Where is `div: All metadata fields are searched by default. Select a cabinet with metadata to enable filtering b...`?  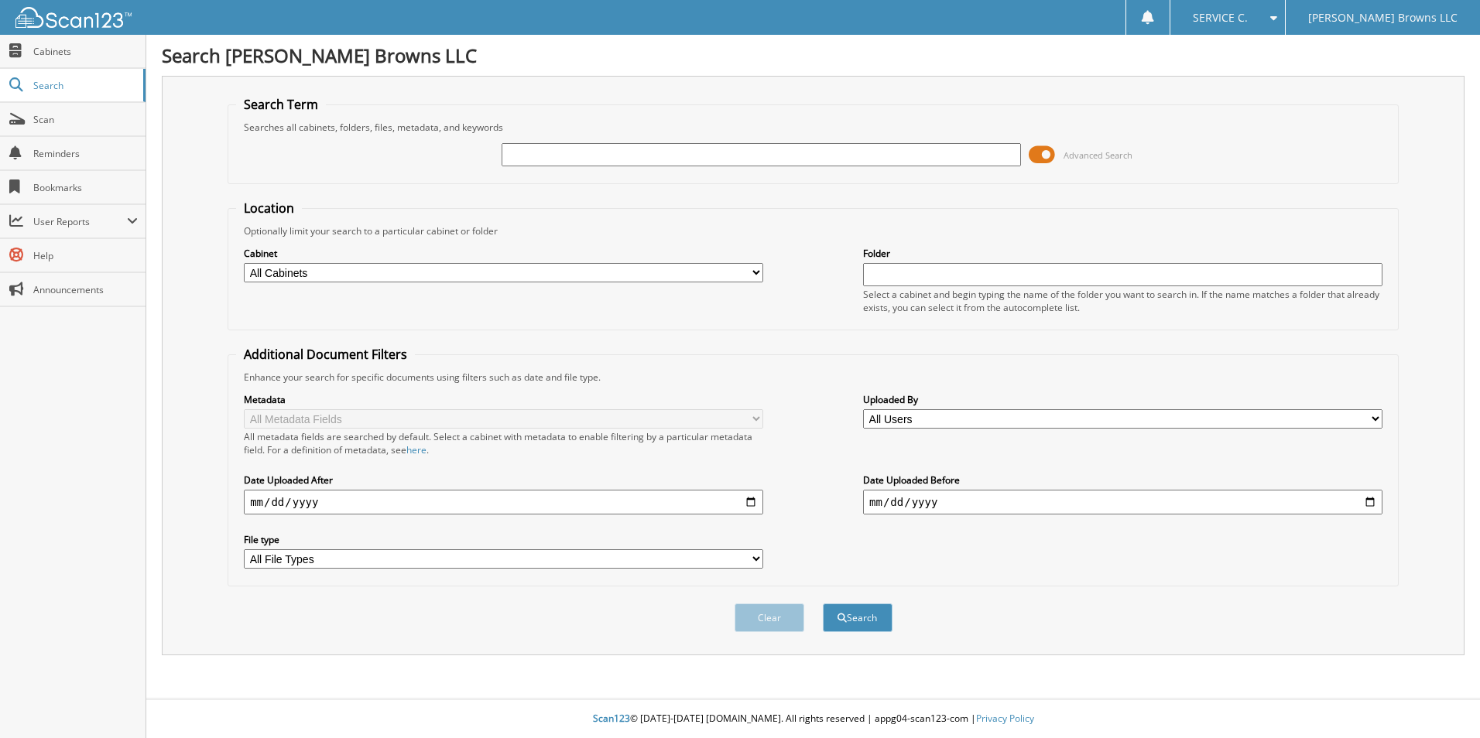
div: All metadata fields are searched by default. Select a cabinet with metadata to enable filtering b... is located at coordinates (503, 443).